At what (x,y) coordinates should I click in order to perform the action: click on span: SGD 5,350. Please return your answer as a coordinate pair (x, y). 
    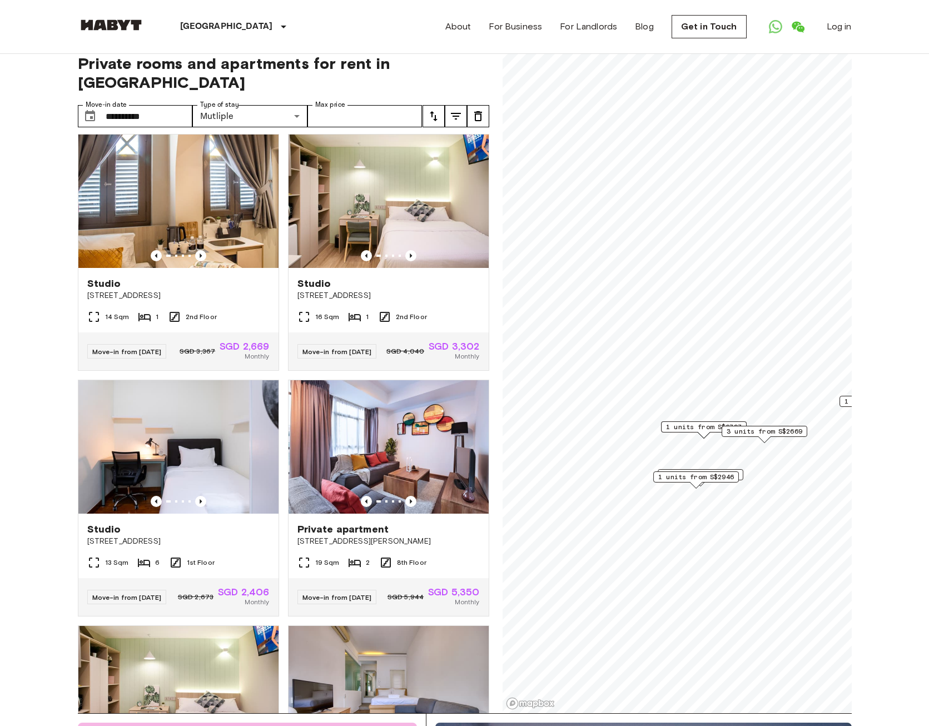
    Looking at the image, I should click on (454, 592).